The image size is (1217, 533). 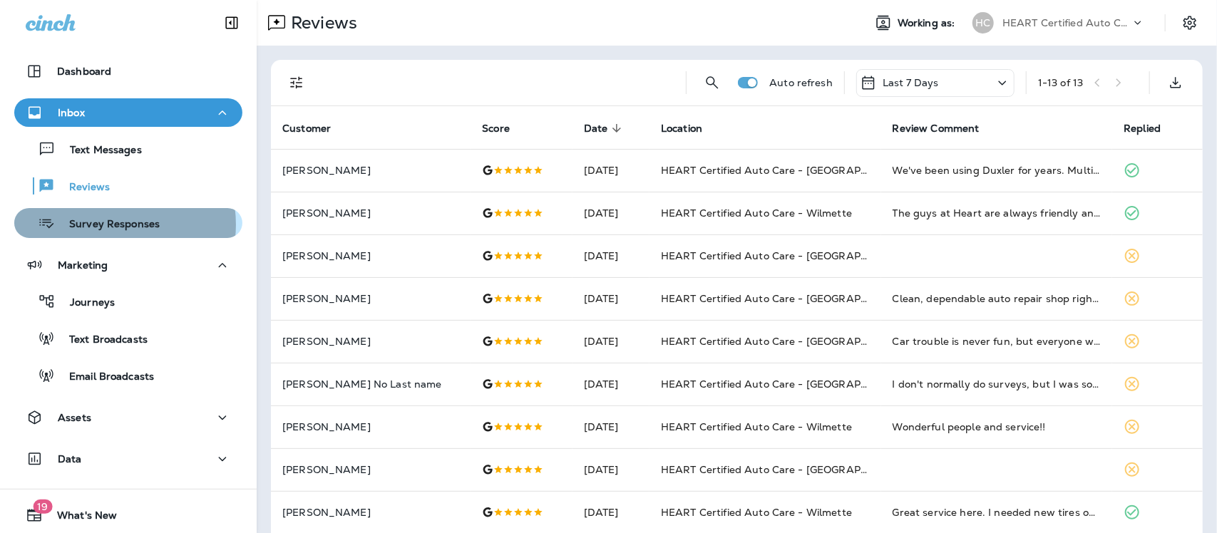 What do you see at coordinates (83, 265) in the screenshot?
I see `p: Marketing` at bounding box center [83, 265].